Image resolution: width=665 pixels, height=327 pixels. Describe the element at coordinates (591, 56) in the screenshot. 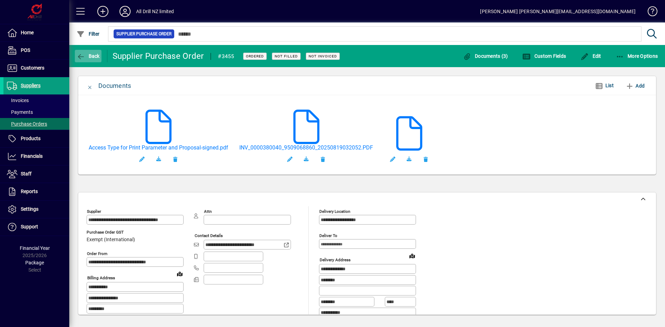

I see `span: Edit` at that location.